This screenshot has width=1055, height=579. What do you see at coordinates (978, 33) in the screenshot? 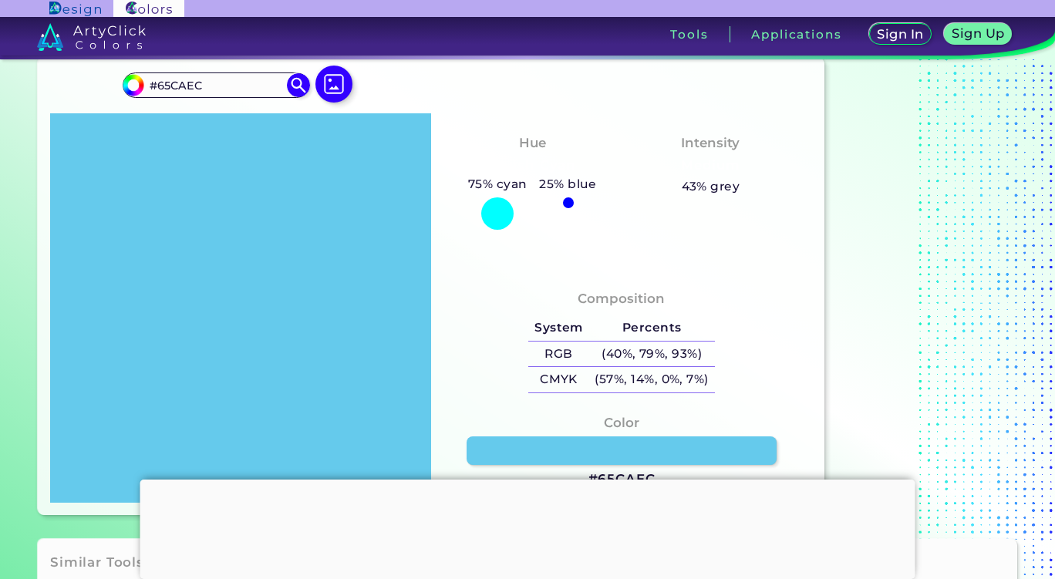
I see `h5: Sign Up` at bounding box center [978, 33].